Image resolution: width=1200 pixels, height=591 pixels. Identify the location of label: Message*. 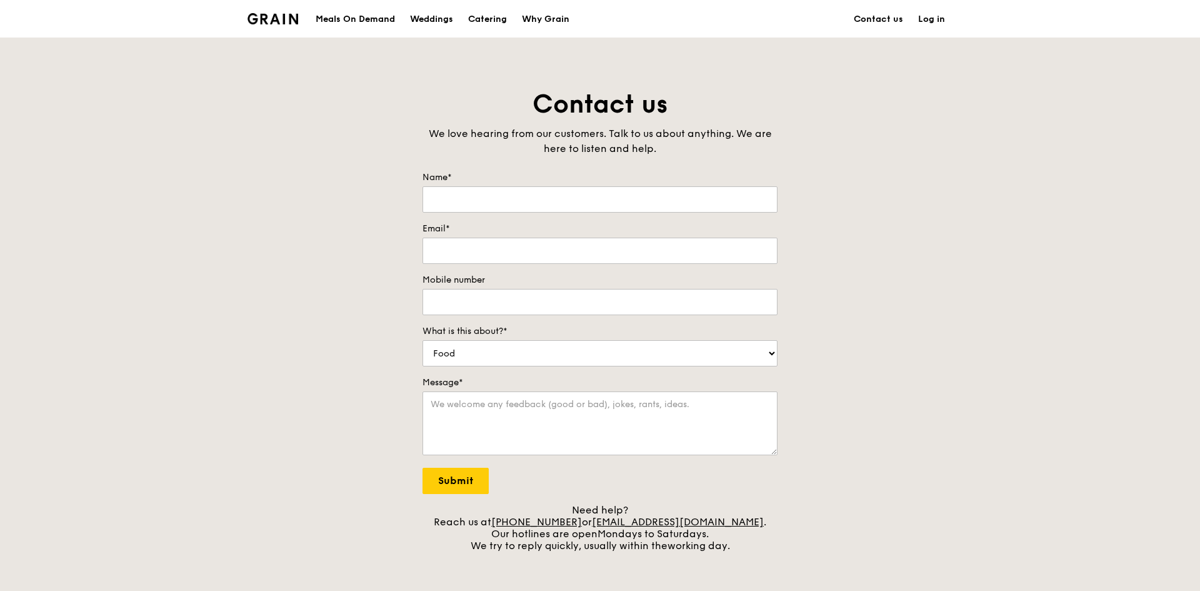
(600, 382).